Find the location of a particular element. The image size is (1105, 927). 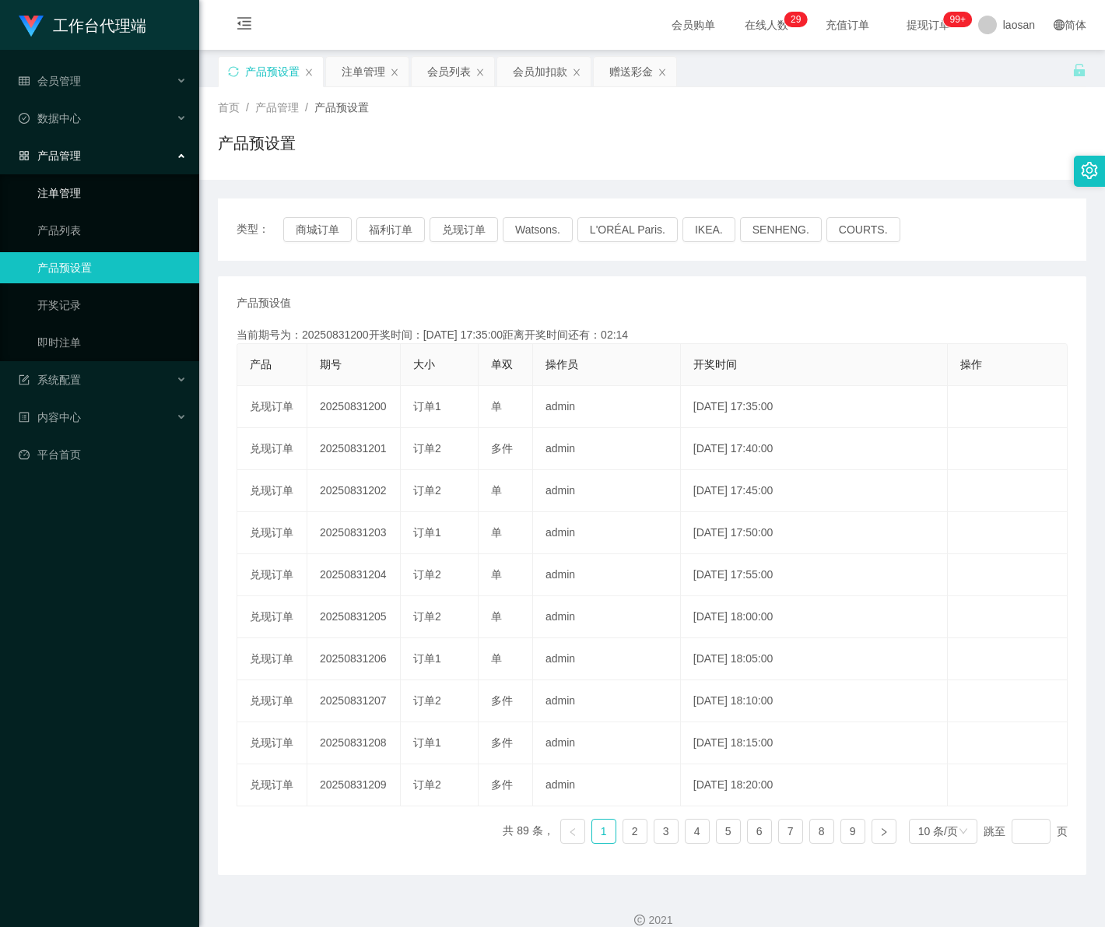

button: IKEA. is located at coordinates (709, 230).